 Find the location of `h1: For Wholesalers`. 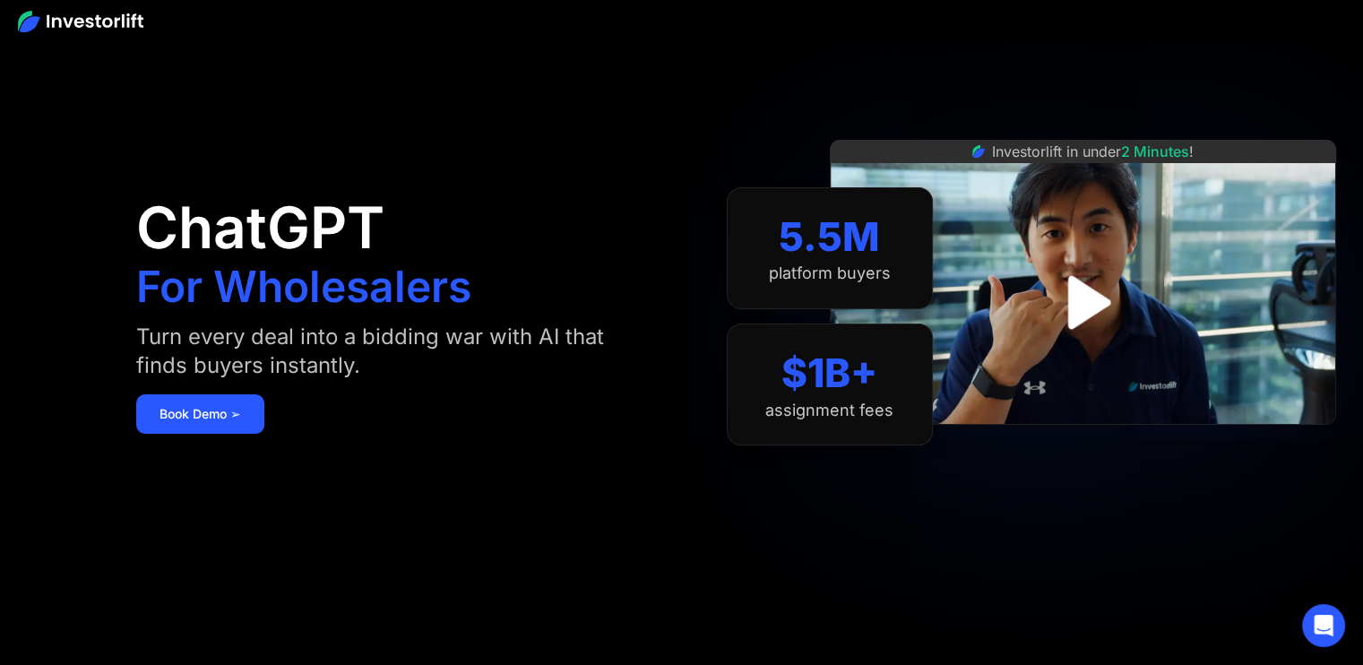

h1: For Wholesalers is located at coordinates (304, 287).